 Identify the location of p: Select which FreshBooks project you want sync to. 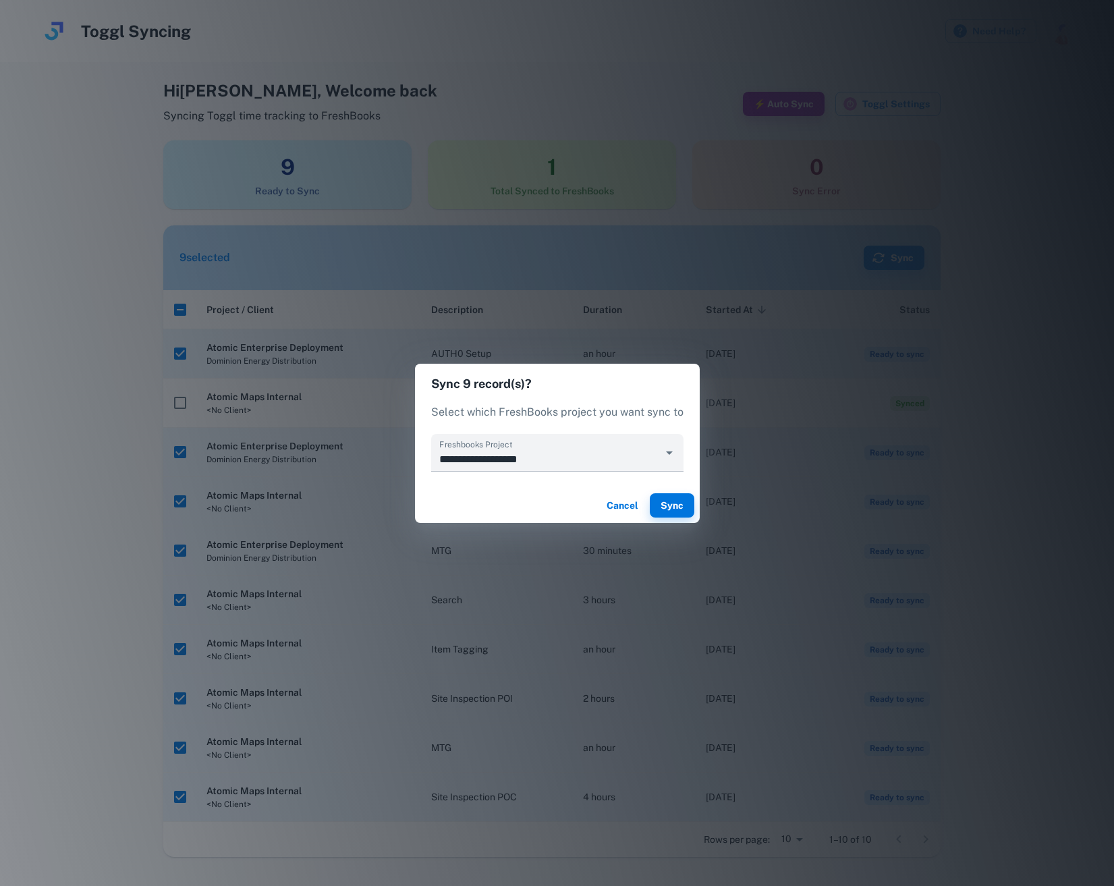
(557, 412).